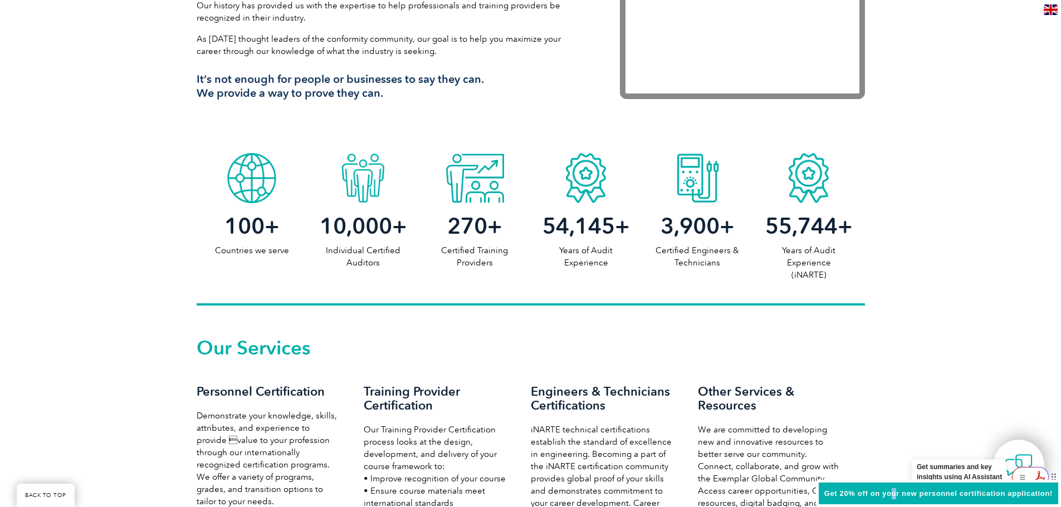  I want to click on h3: It’s not enough for people or businesses to say they can. We provide a way to prove they can., so click(392, 86).